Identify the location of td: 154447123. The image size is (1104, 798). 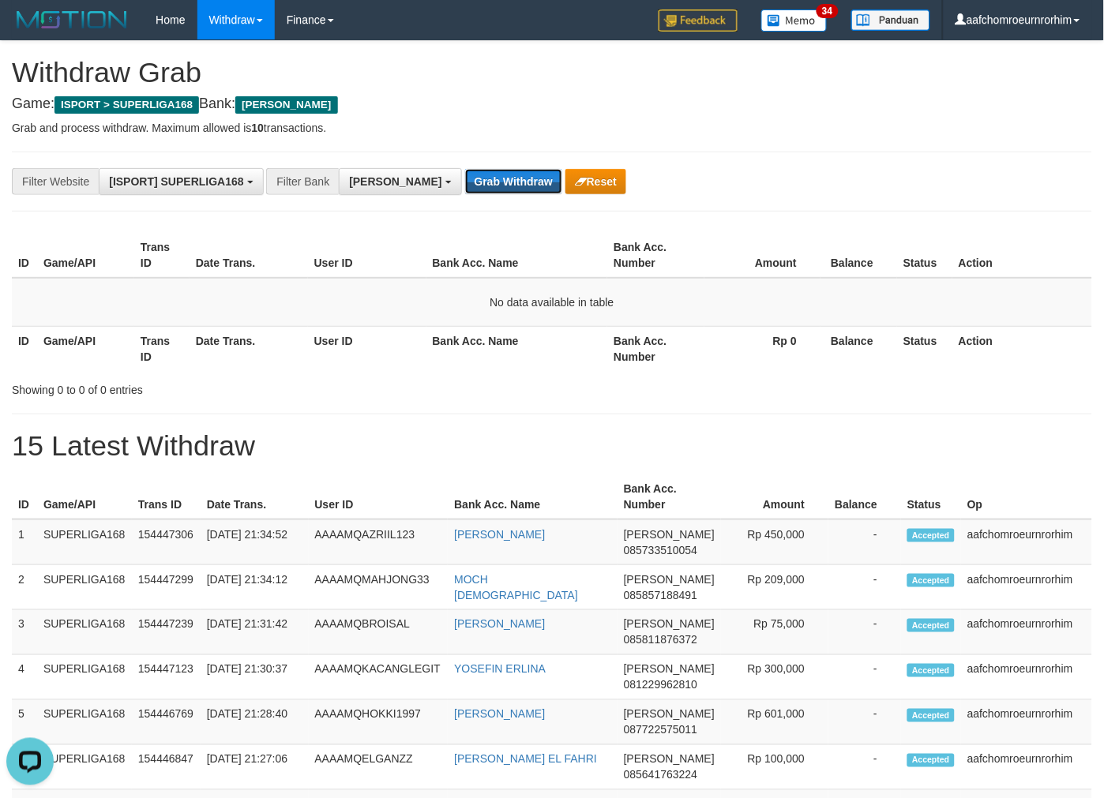
(166, 678).